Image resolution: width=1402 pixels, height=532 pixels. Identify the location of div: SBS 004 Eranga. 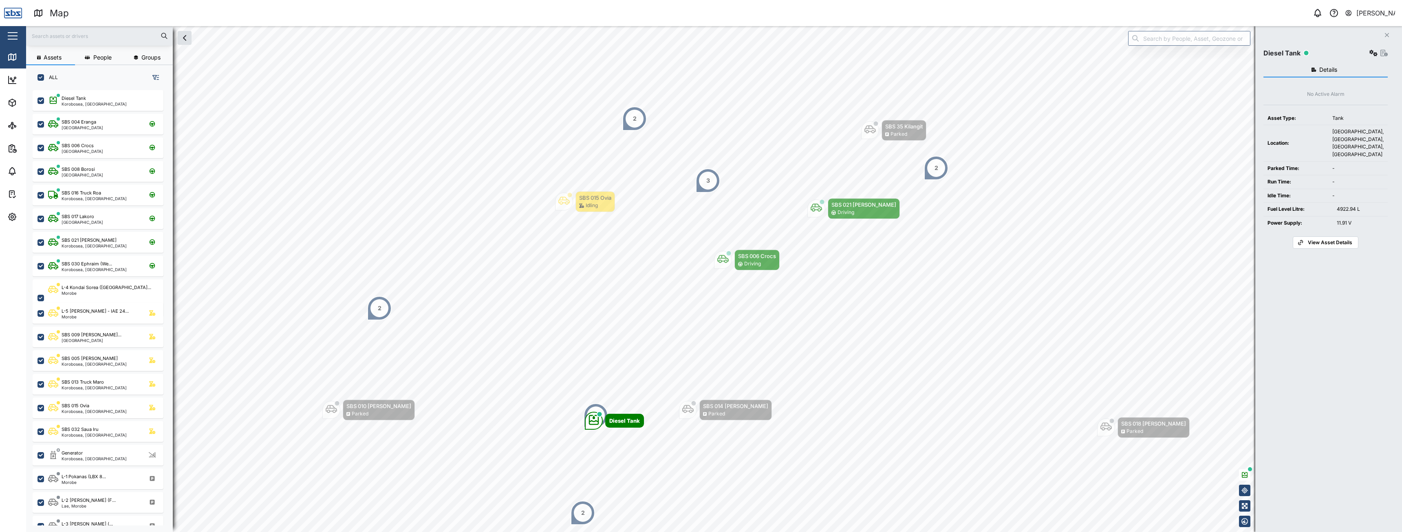
(79, 122).